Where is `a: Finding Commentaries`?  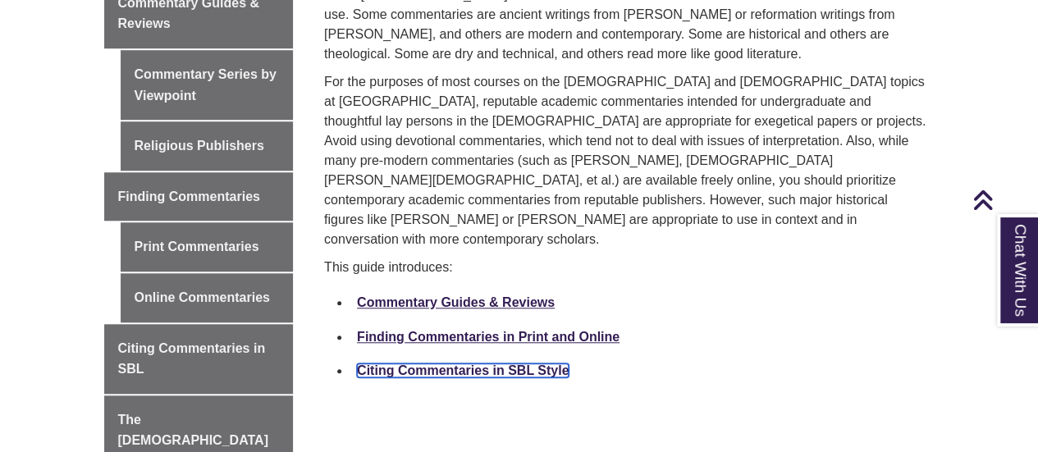 a: Finding Commentaries is located at coordinates (199, 197).